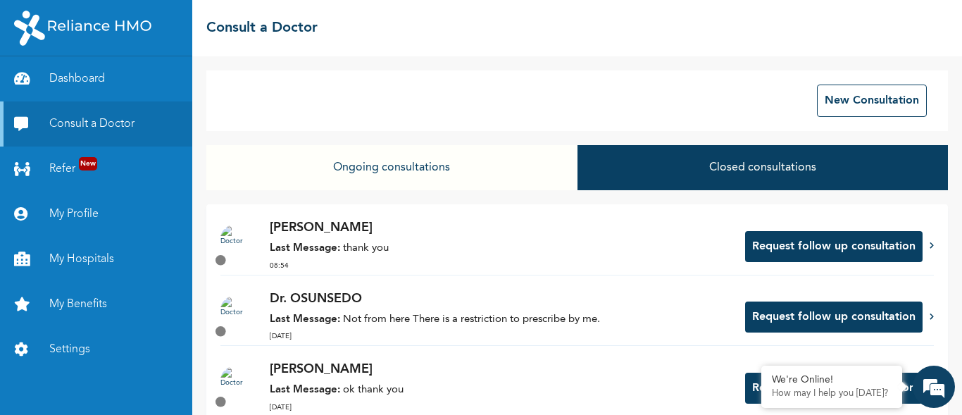 This screenshot has width=962, height=415. What do you see at coordinates (500, 320) in the screenshot?
I see `p: Not from here There is a restriction to prescribe by me.` at bounding box center [500, 320].